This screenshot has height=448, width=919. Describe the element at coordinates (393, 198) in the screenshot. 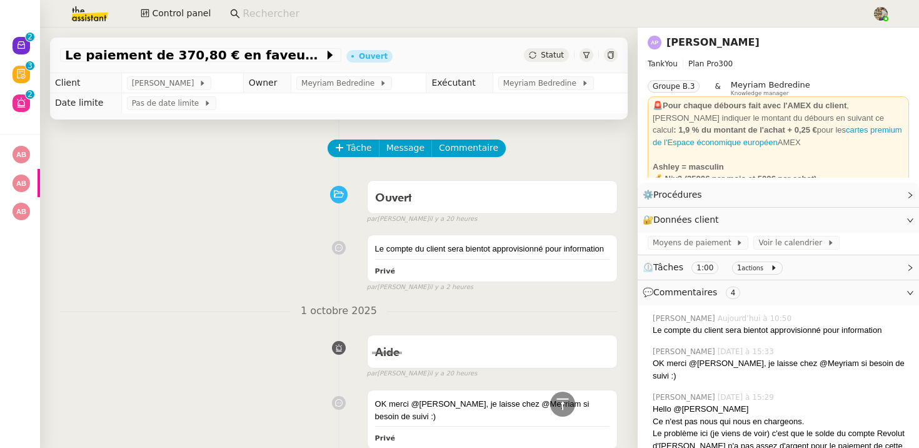

I see `span: Ouvert` at that location.